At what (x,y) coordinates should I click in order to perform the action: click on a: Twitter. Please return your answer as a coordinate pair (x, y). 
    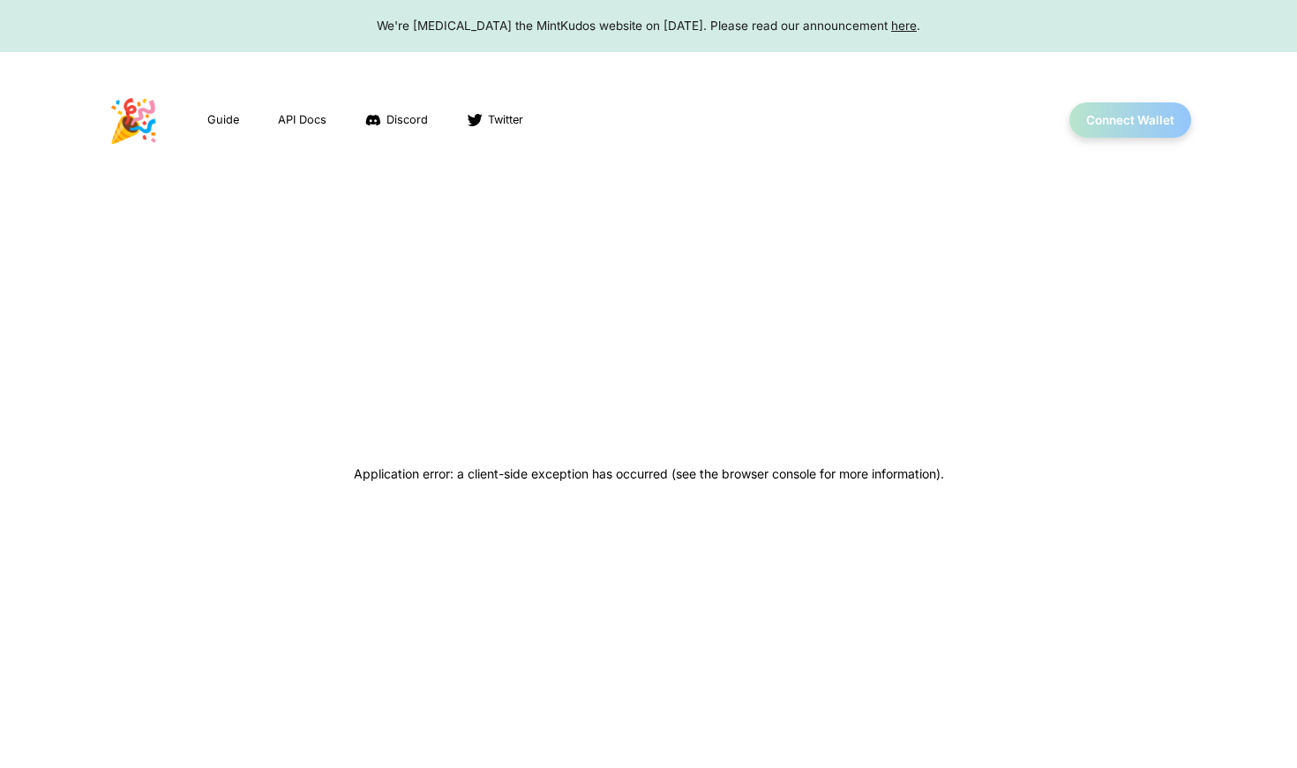
    Looking at the image, I should click on (495, 119).